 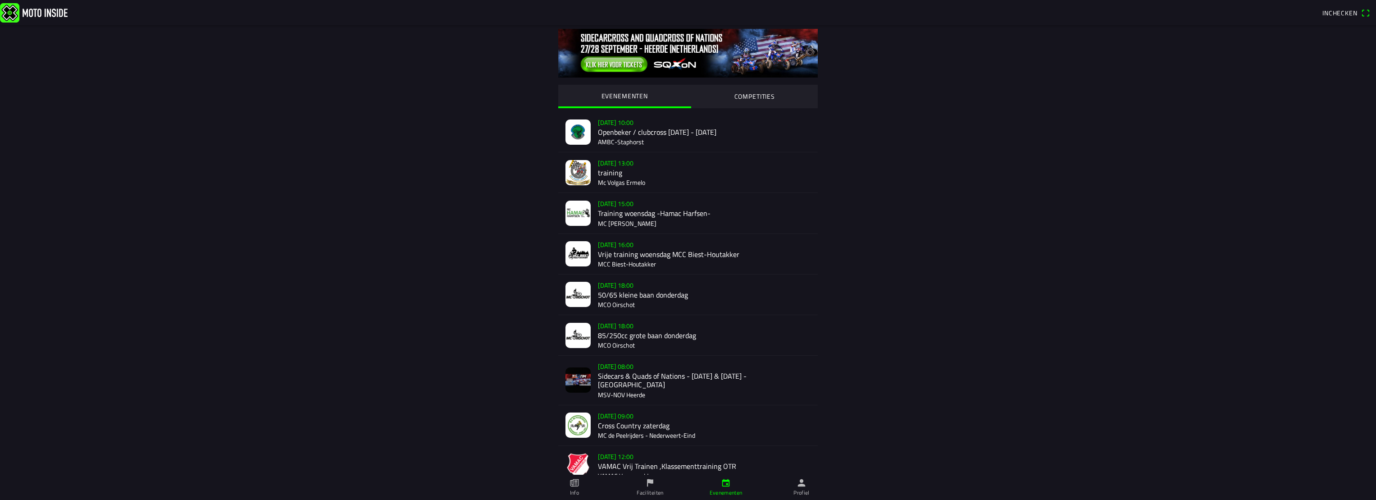 What do you see at coordinates (578, 254) in the screenshot?
I see `img: RsLYVIJ3HdxBcd7YXp8gprPg8v9FlRA0bzDE6f0r.jpg` at bounding box center [578, 254].